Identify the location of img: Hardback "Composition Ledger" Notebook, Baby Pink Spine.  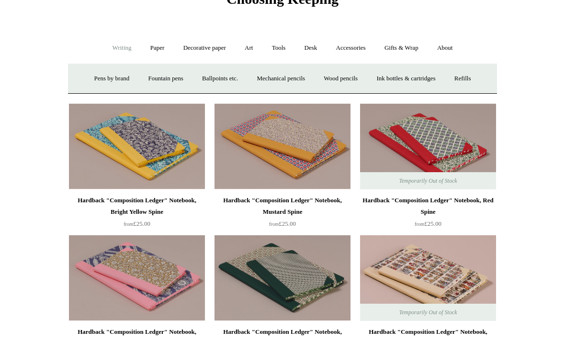
(137, 278).